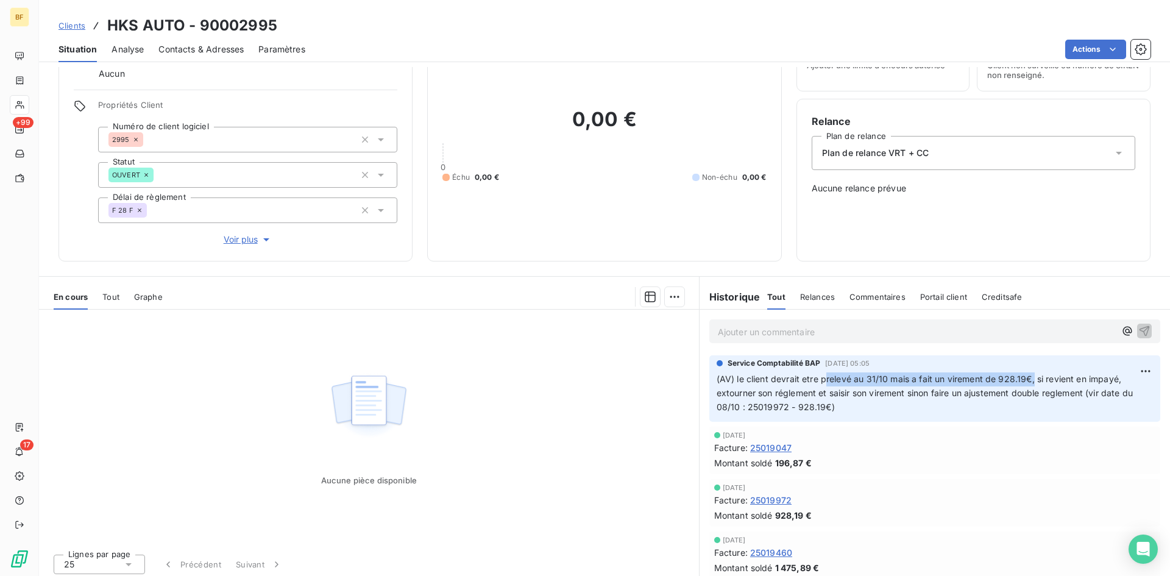 This screenshot has height=576, width=1170. I want to click on img: Empty state, so click(369, 406).